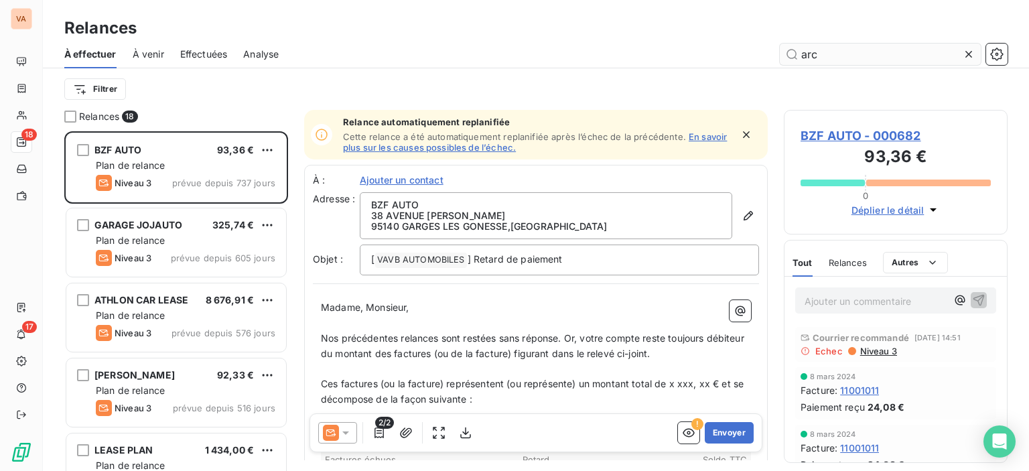  I want to click on label: À :, so click(336, 180).